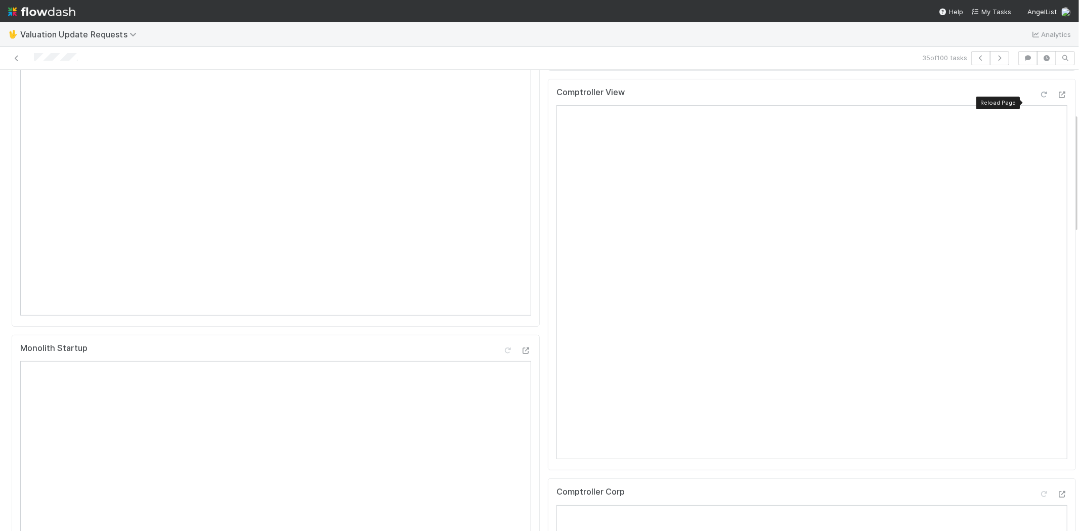 Image resolution: width=1079 pixels, height=531 pixels. What do you see at coordinates (1042, 12) in the screenshot?
I see `span: AngelList` at bounding box center [1042, 12].